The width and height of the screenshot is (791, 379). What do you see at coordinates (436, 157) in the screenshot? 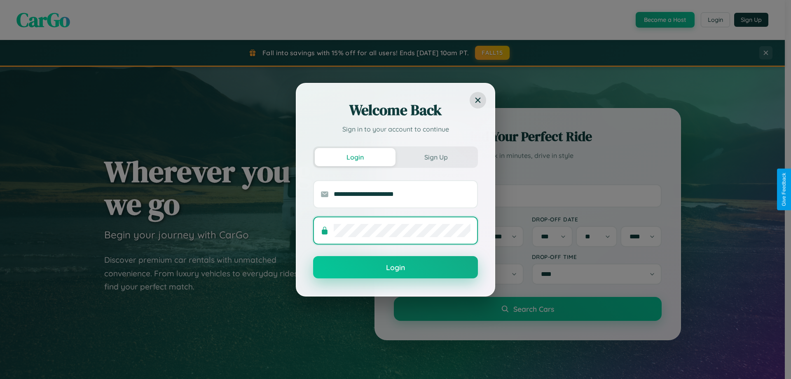
I see `button: Sign Up` at bounding box center [436, 157].